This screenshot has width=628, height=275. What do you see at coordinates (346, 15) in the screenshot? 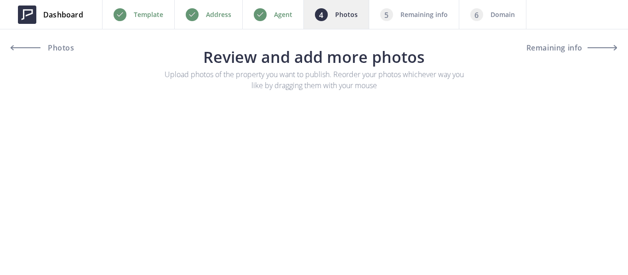
I see `p: Photos` at bounding box center [346, 15].